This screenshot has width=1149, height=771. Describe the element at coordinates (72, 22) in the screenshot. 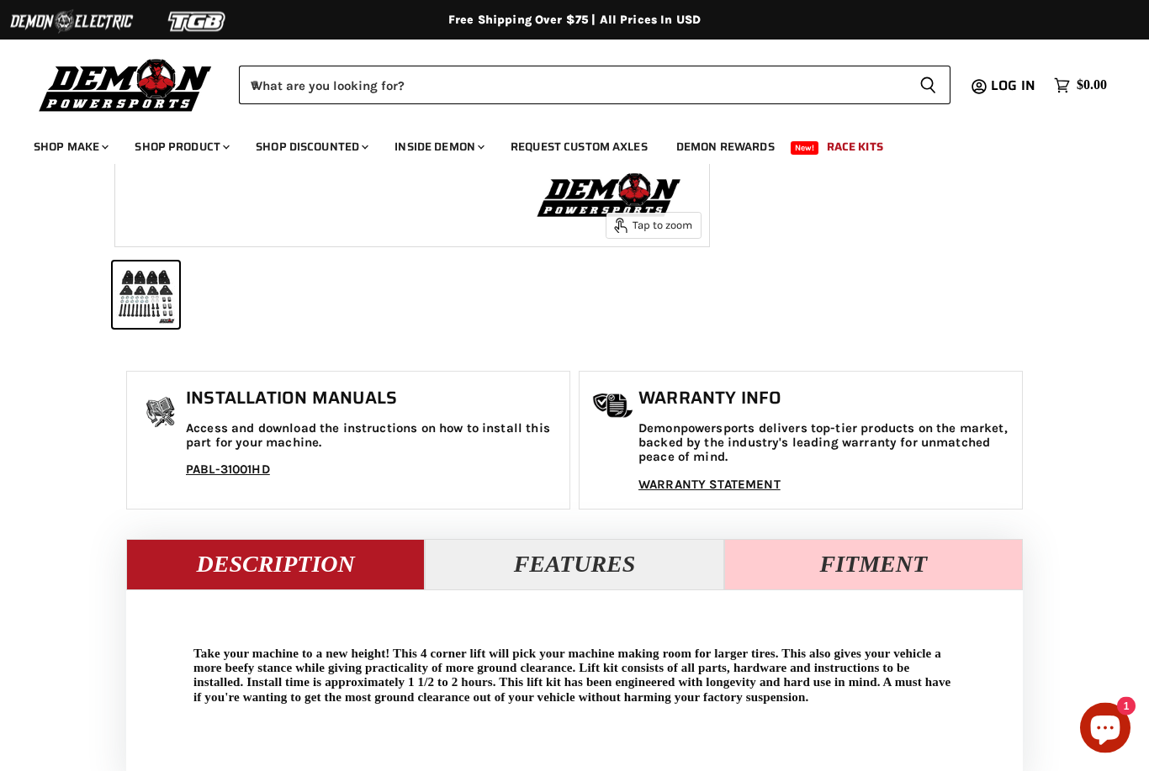

I see `img: Demon Electric Logo 2` at that location.